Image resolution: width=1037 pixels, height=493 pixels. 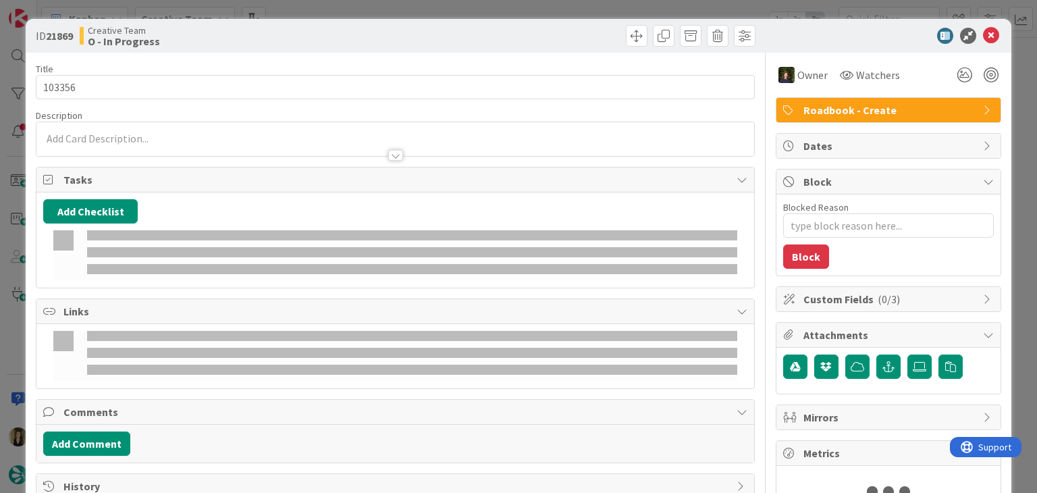 What do you see at coordinates (395, 87) in the screenshot?
I see `input: type card name here...` at bounding box center [395, 87].